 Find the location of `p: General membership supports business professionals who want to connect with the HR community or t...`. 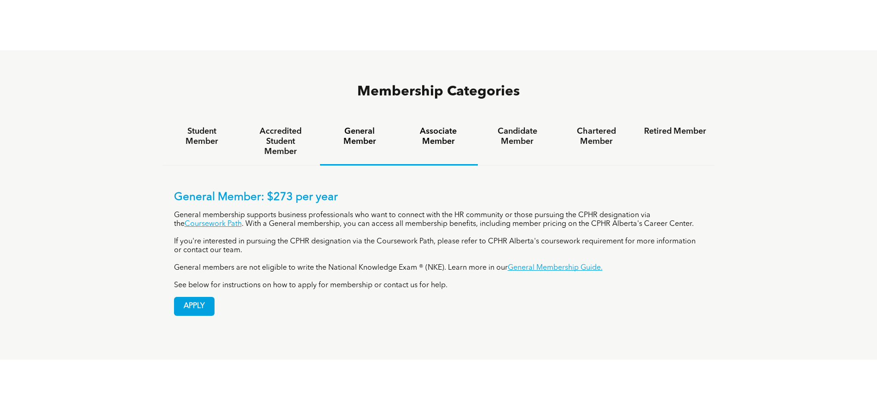

p: General membership supports business professionals who want to connect with the HR community or t... is located at coordinates (439, 220).